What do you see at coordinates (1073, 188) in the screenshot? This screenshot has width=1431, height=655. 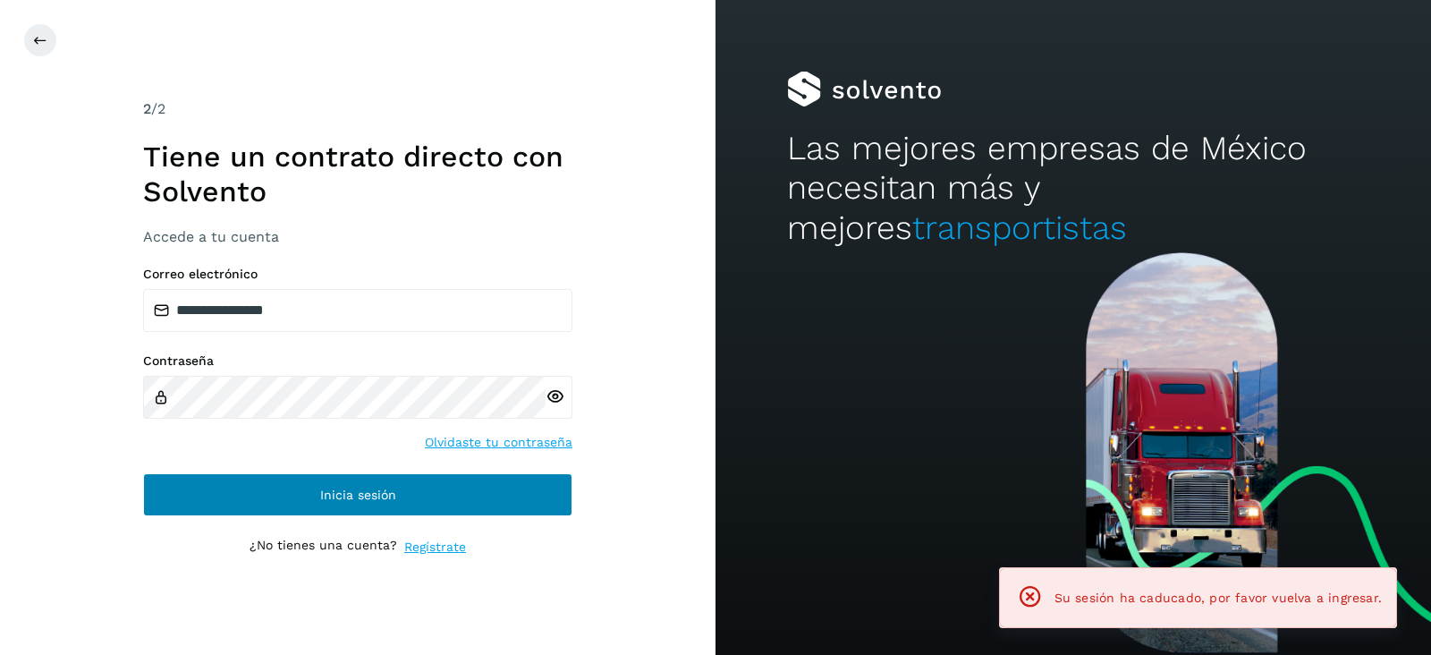 I see `h2: Las mejores empresas de México necesitan más y mejores` at bounding box center [1073, 188].